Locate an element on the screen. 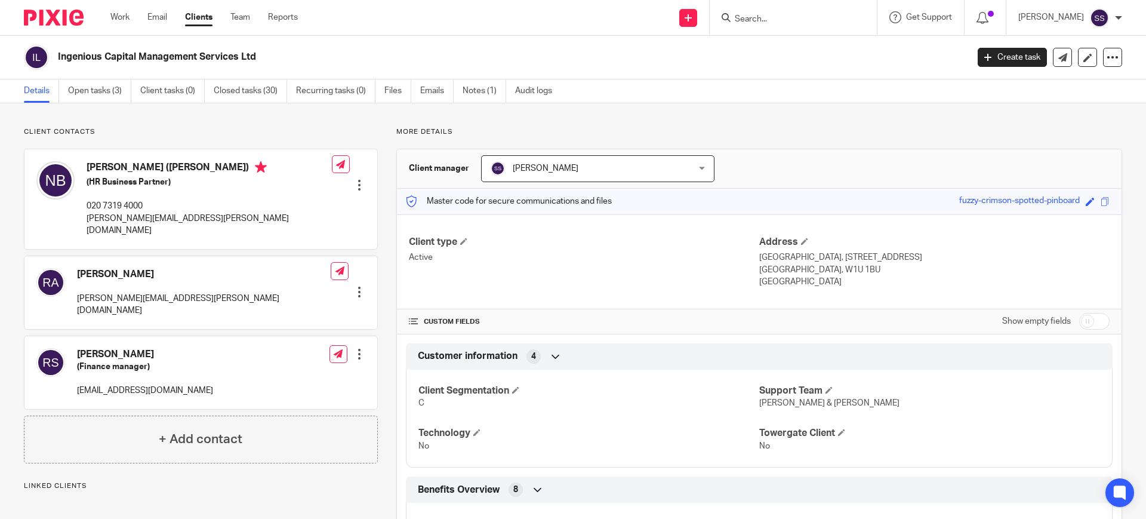 The width and height of the screenshot is (1146, 519). span: 8 is located at coordinates (516, 489).